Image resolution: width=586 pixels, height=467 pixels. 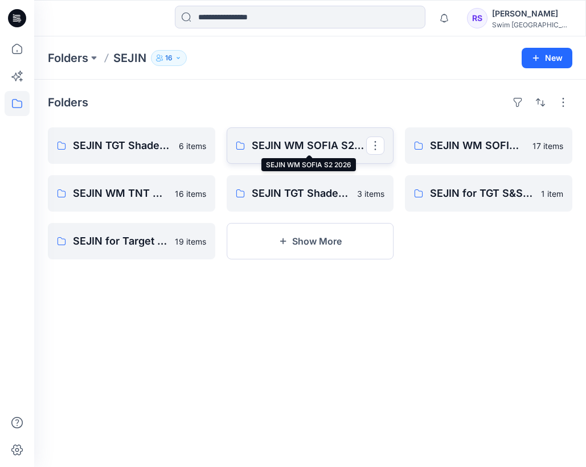 What do you see at coordinates (169, 58) in the screenshot?
I see `button: 16` at bounding box center [169, 58].